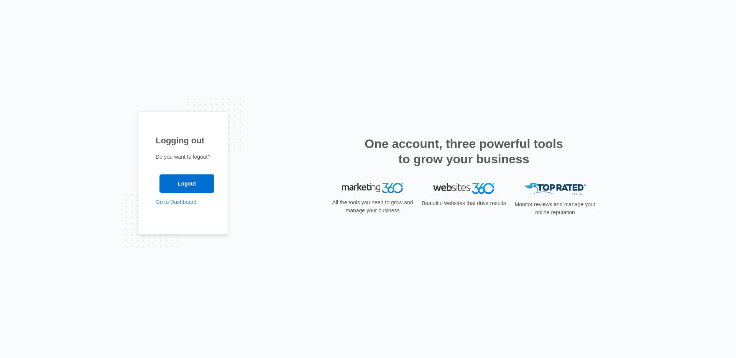 This screenshot has height=358, width=736. I want to click on h2: One account, three powerful tools to grow your business, so click(464, 151).